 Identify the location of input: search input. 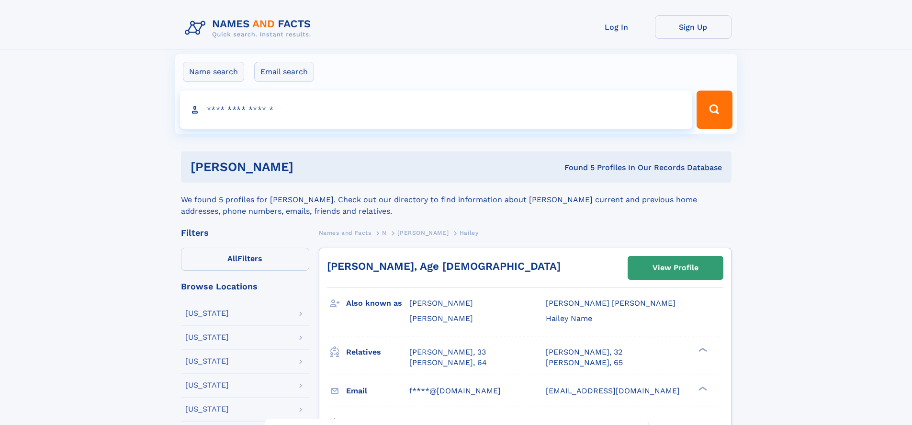
(436, 110).